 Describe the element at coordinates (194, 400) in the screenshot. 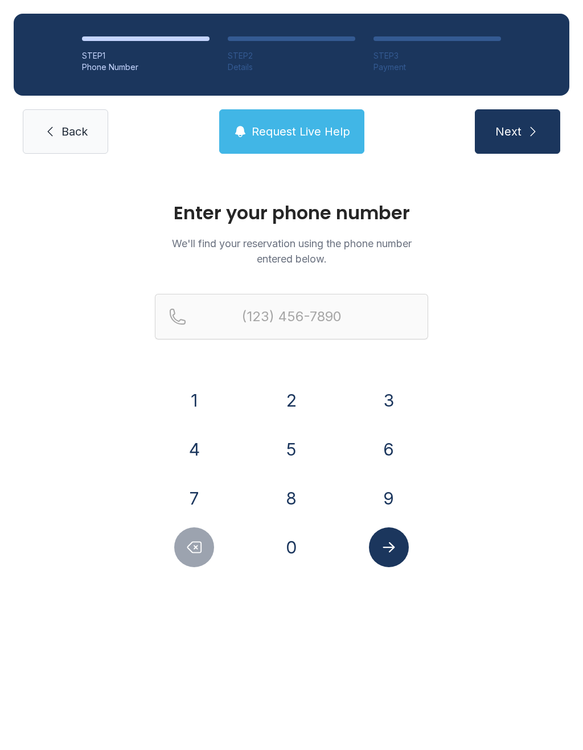

I see `button: 1` at that location.